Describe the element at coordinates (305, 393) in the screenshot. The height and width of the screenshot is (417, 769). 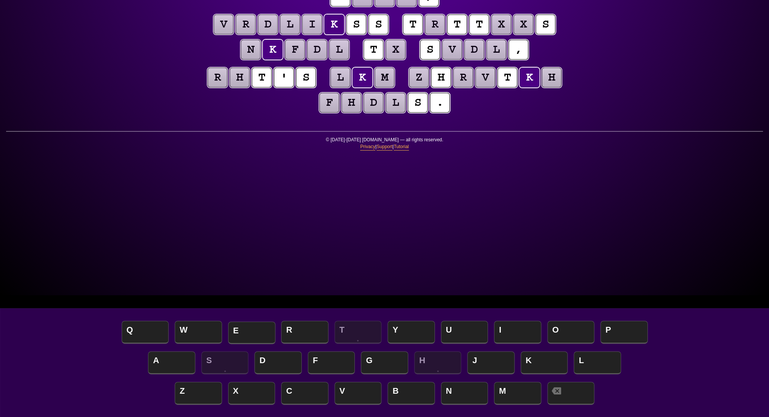
I see `span: C` at that location.